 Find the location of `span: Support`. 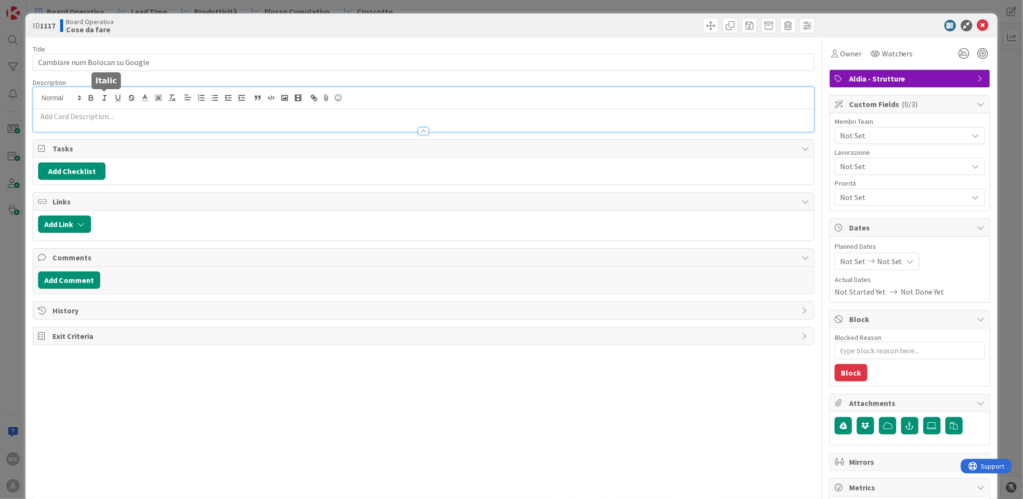

span: Support is located at coordinates (32, 7).